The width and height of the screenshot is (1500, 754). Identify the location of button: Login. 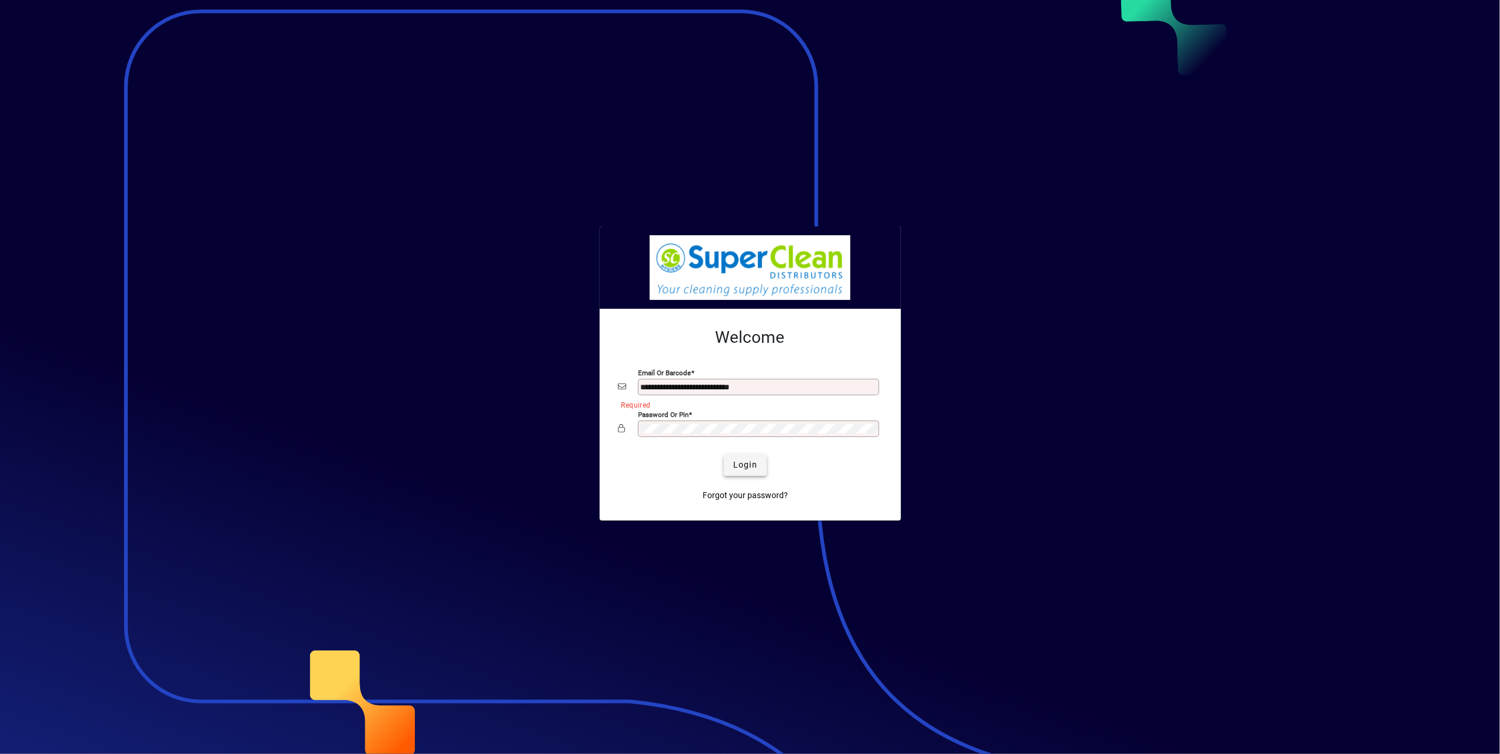
(745, 465).